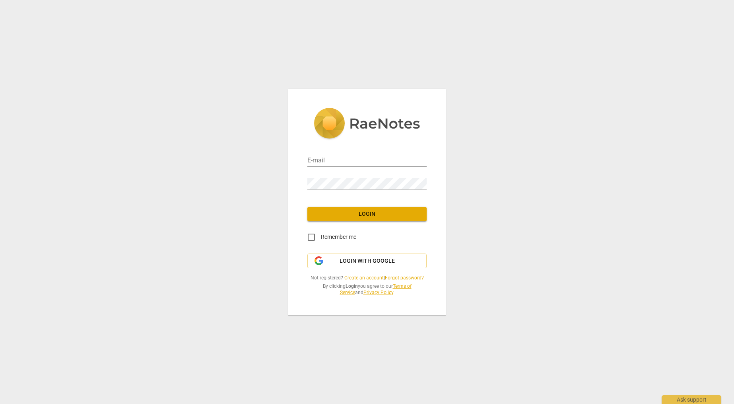 The height and width of the screenshot is (404, 734). I want to click on a: Create an account, so click(364, 277).